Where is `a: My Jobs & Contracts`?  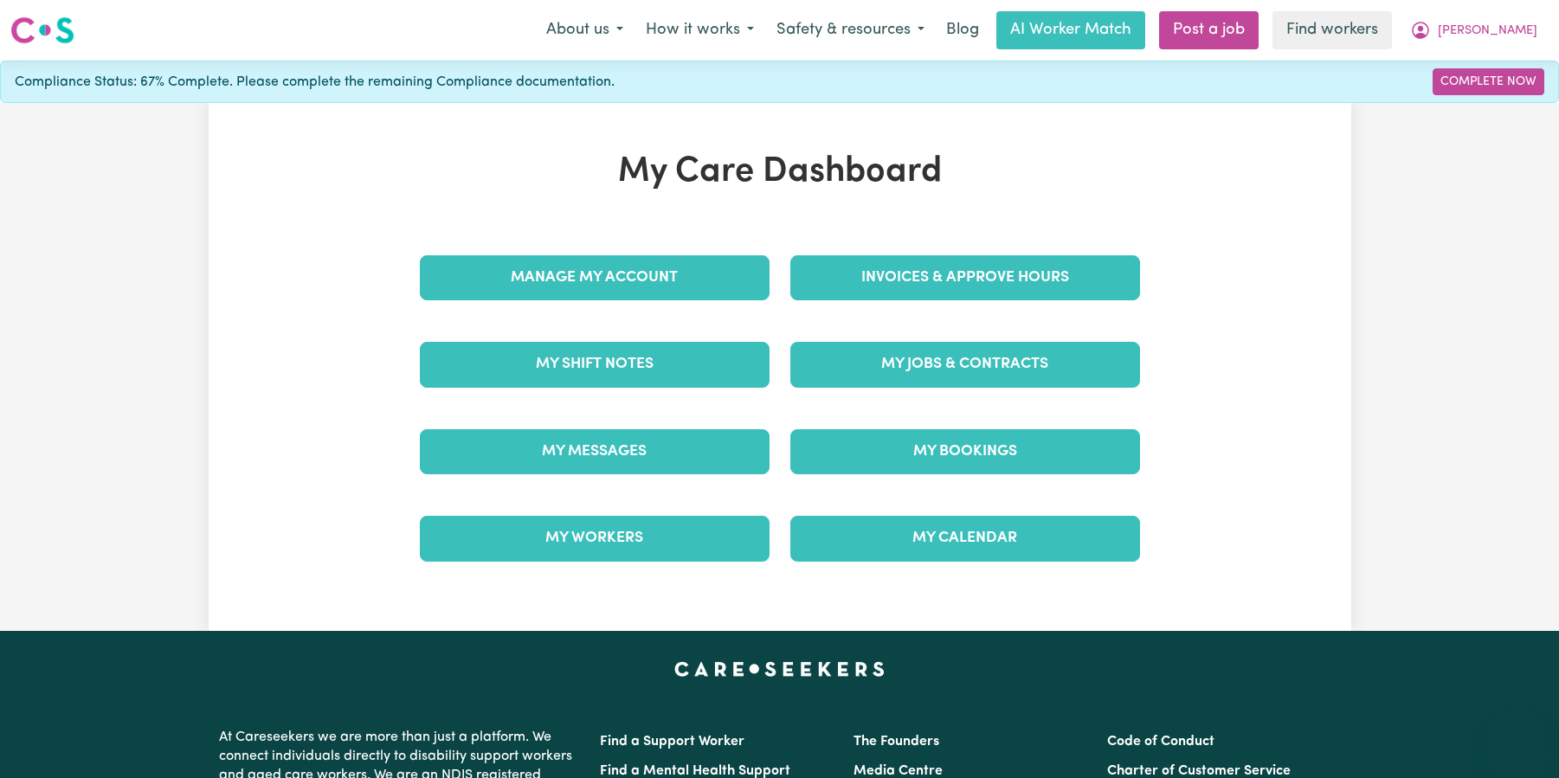
a: My Jobs & Contracts is located at coordinates (965, 364).